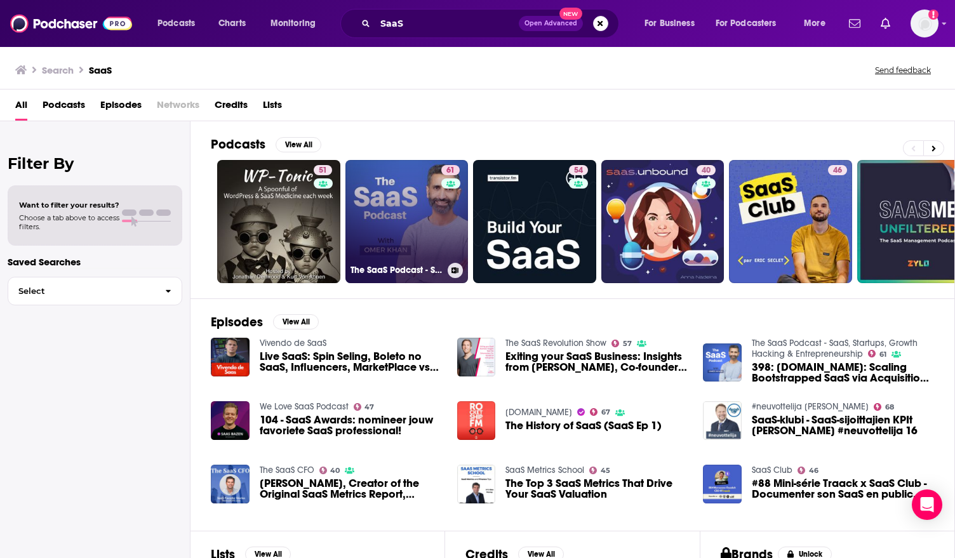 This screenshot has height=558, width=955. What do you see at coordinates (287, 470) in the screenshot?
I see `a: The SaaS CFO` at bounding box center [287, 470].